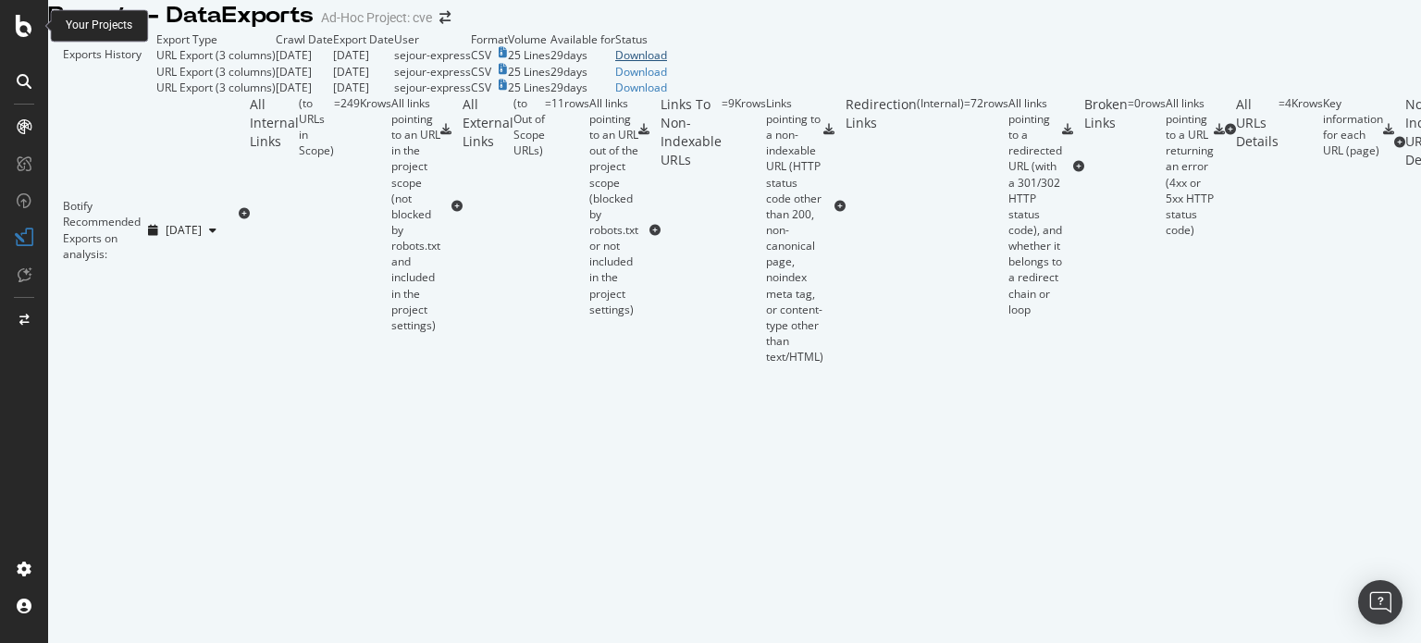 This screenshot has width=1421, height=643. What do you see at coordinates (1035, 206) in the screenshot?
I see `div: All links pointing to a redirected URL (with a 301/302 HTTP status code), and whether it belongs ...` at bounding box center [1035, 206].